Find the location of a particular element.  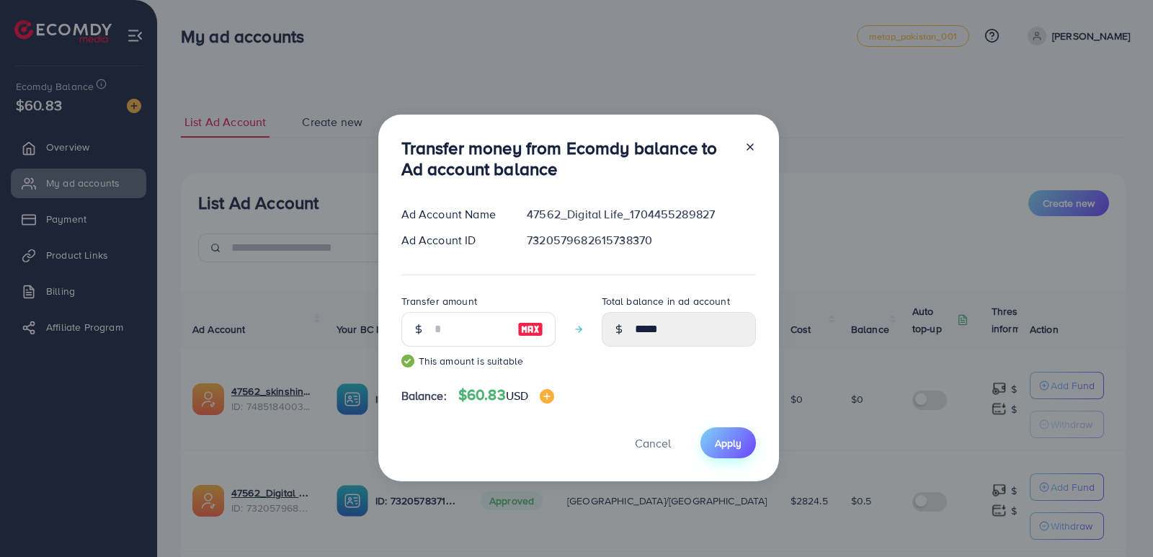

div: Ad Account Name is located at coordinates (453, 214).